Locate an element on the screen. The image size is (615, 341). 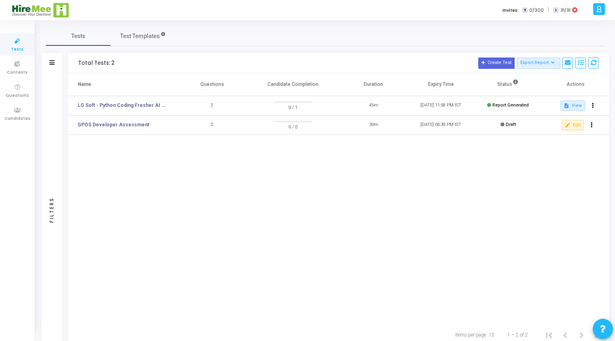
span: I is located at coordinates (556, 10).